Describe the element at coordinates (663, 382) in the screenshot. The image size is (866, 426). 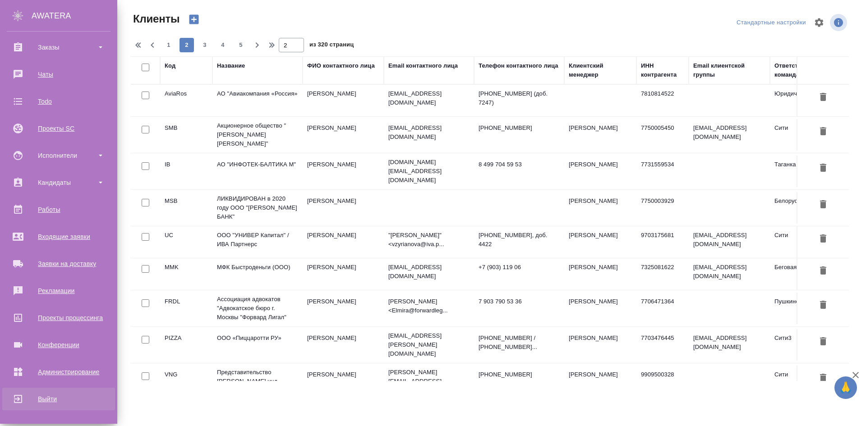
I see `td: 9909500328` at that location.